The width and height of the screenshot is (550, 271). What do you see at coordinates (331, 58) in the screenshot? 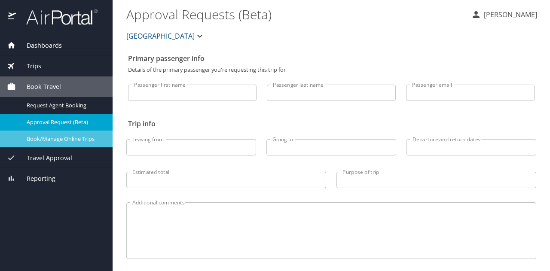
I see `h2: Primary passenger info` at bounding box center [331, 58].